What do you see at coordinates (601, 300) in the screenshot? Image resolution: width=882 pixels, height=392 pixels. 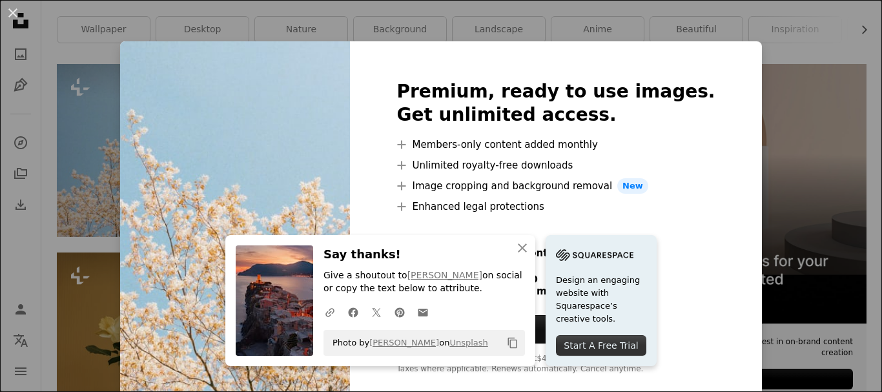 I see `span: Design an engaging website with Squarespace’s creative tools.` at bounding box center [601, 300].